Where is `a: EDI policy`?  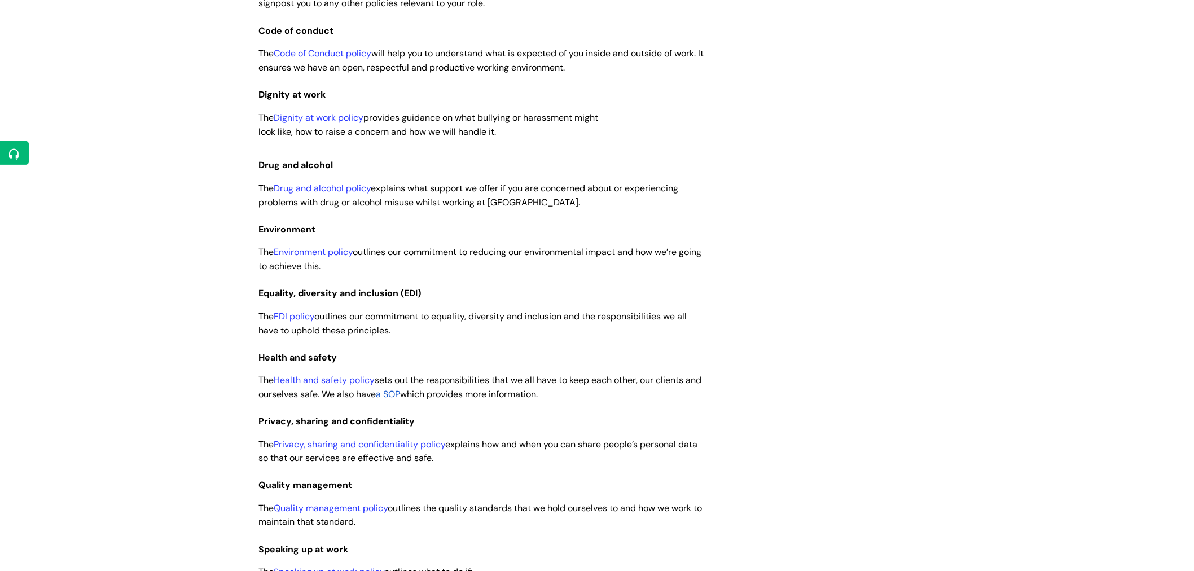
a: EDI policy is located at coordinates (294, 316).